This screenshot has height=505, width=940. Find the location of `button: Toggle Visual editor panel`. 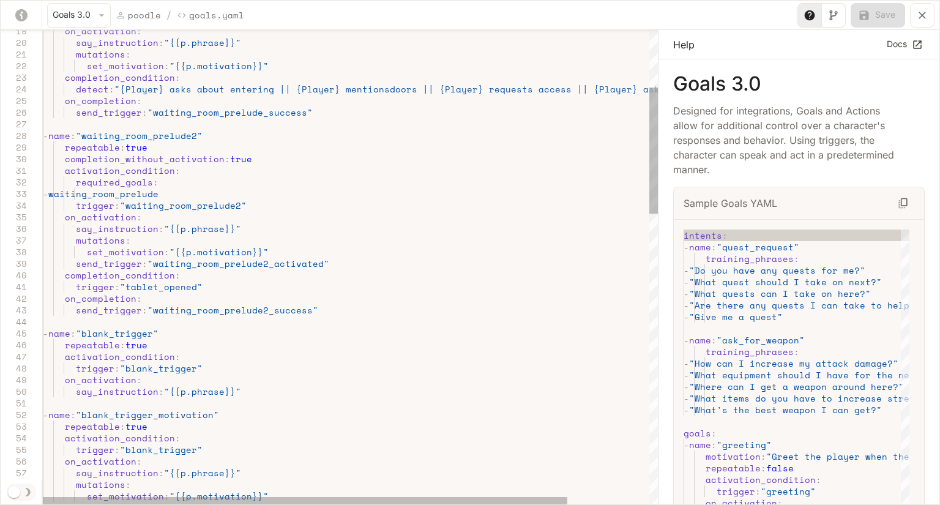

button: Toggle Visual editor panel is located at coordinates (834, 15).